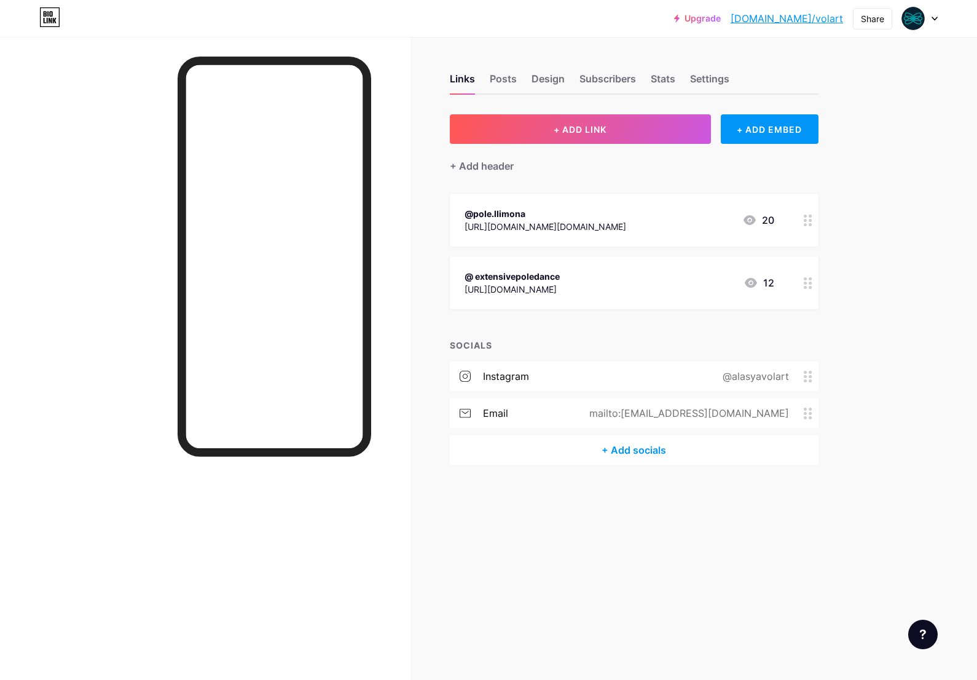 The image size is (977, 680). Describe the element at coordinates (913, 18) in the screenshot. I see `img: volart` at that location.